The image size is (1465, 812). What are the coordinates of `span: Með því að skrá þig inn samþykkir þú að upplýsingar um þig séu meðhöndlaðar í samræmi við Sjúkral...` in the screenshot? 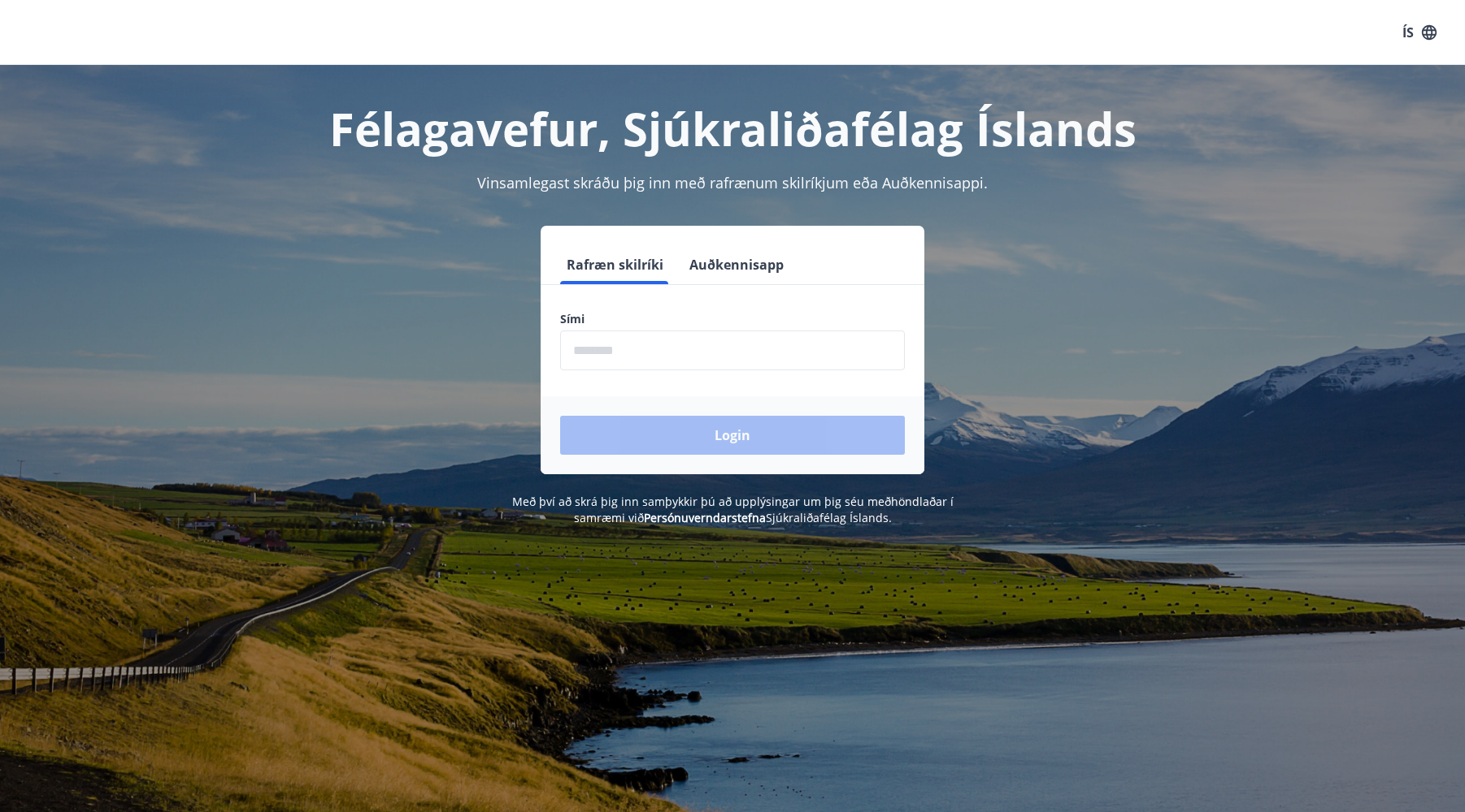 It's located at (732, 509).